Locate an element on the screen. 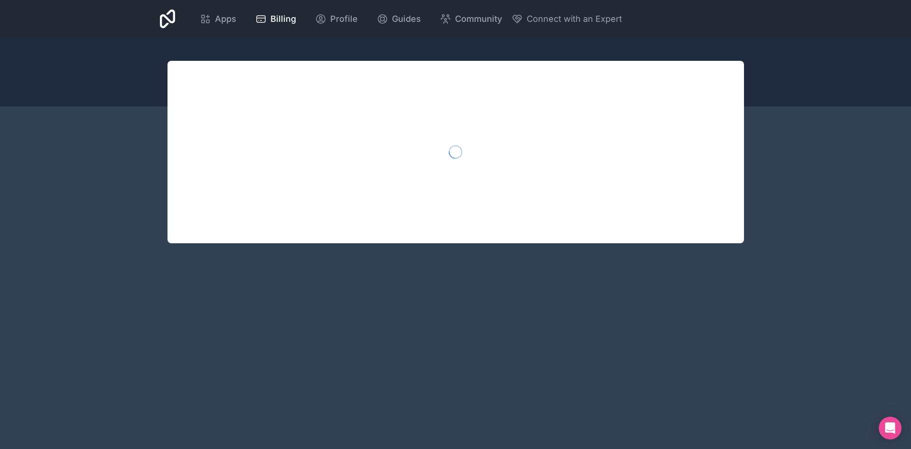 The image size is (911, 449). a: Profile is located at coordinates (337, 19).